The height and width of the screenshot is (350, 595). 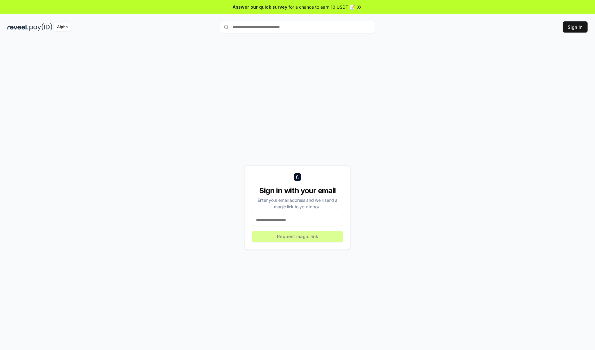 What do you see at coordinates (18, 27) in the screenshot?
I see `img: reveel_dark` at bounding box center [18, 27].